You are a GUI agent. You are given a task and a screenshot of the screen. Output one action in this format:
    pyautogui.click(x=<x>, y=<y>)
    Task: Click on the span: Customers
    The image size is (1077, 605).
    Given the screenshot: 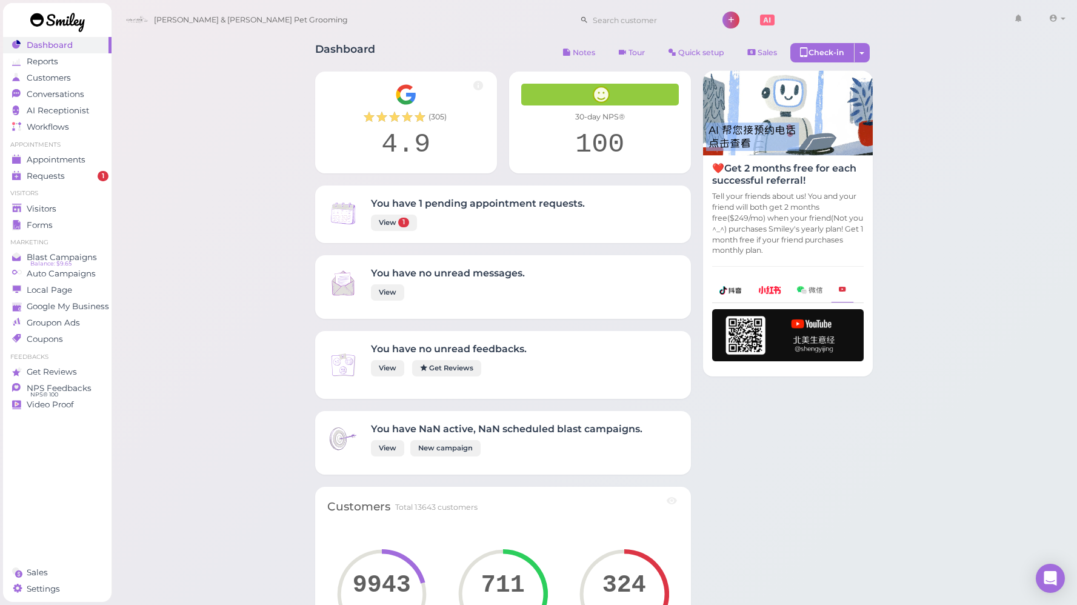 What is the action you would take?
    pyautogui.click(x=48, y=78)
    